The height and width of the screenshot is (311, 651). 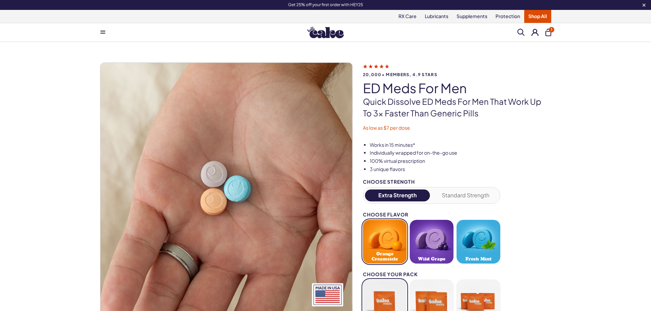 What do you see at coordinates (457, 74) in the screenshot?
I see `span: 20,000+ members, 4.9 stars` at bounding box center [457, 74].